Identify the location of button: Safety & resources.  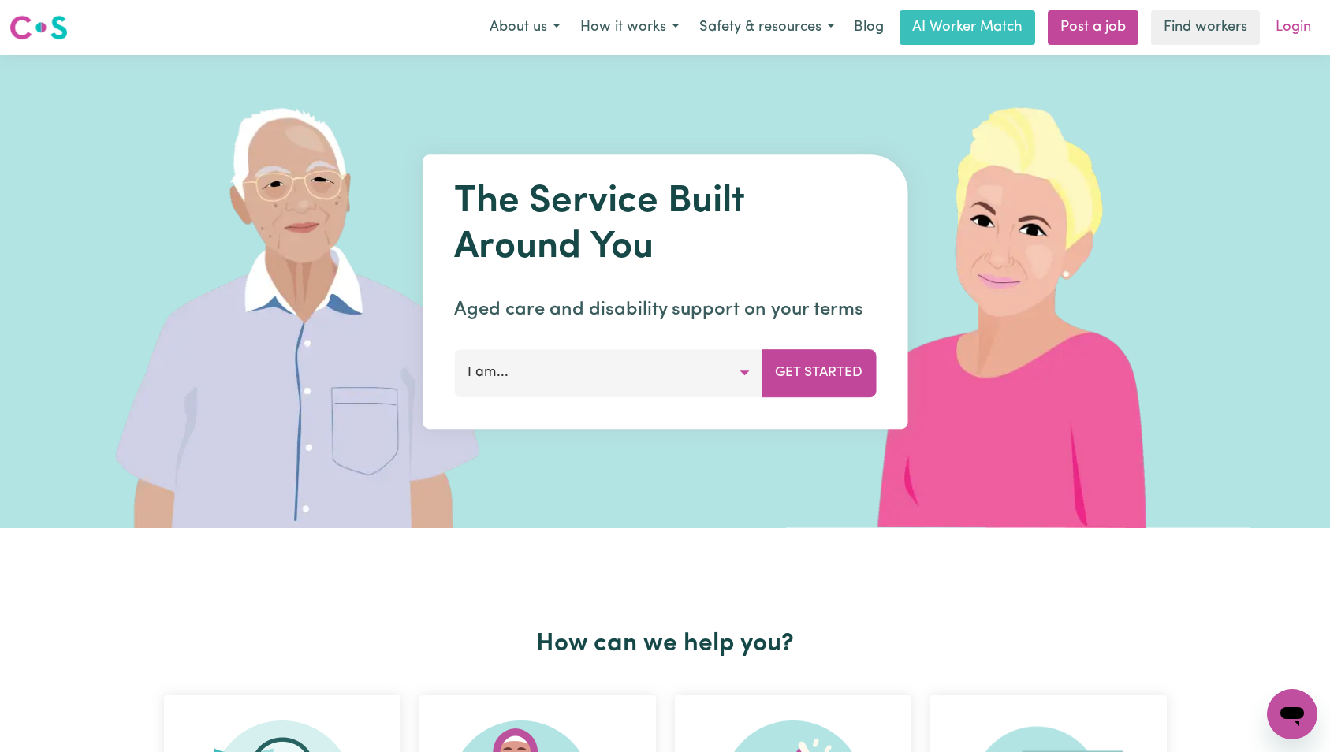
(766, 28).